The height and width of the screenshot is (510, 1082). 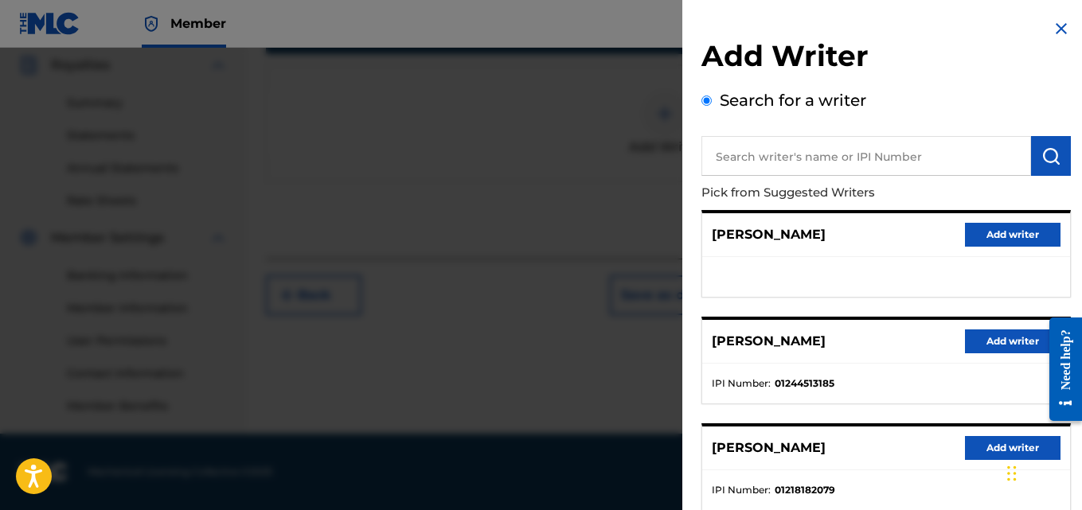 I want to click on h2: Add Writer, so click(x=886, y=58).